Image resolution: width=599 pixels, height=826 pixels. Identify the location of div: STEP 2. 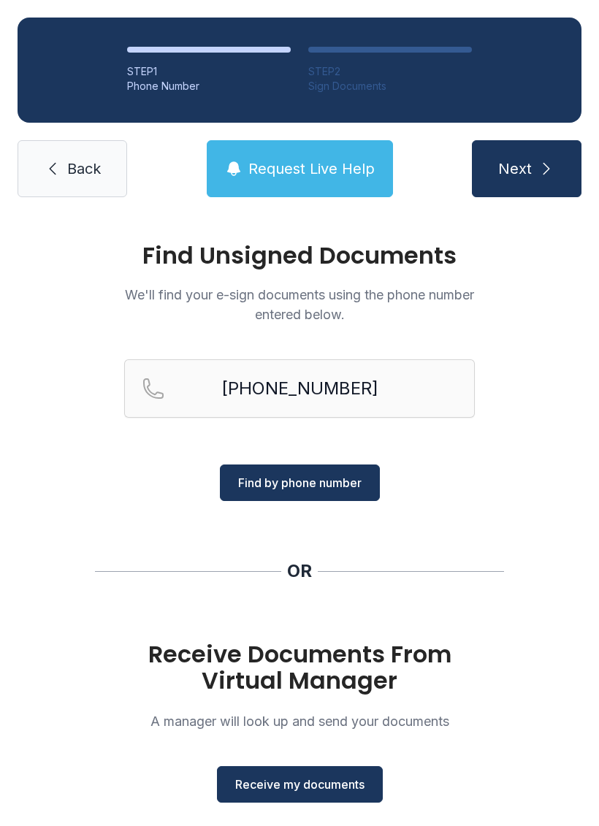
(390, 72).